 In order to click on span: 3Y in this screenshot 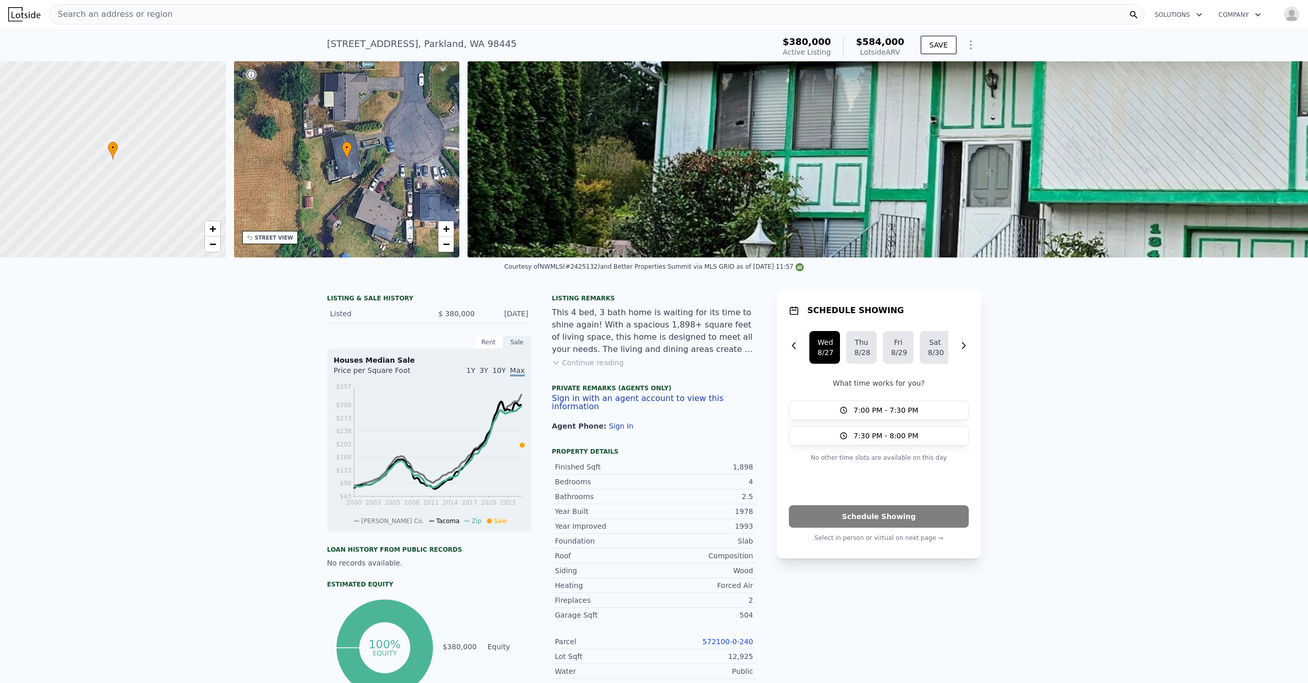, I will do `click(484, 371)`.